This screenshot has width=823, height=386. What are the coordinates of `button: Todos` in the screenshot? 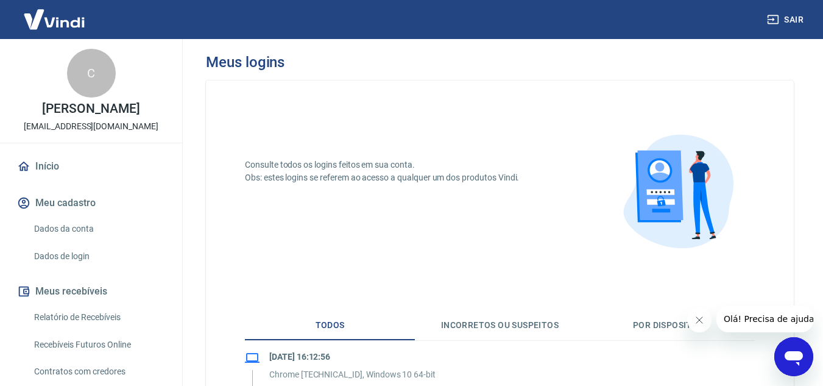 It's located at (330, 325).